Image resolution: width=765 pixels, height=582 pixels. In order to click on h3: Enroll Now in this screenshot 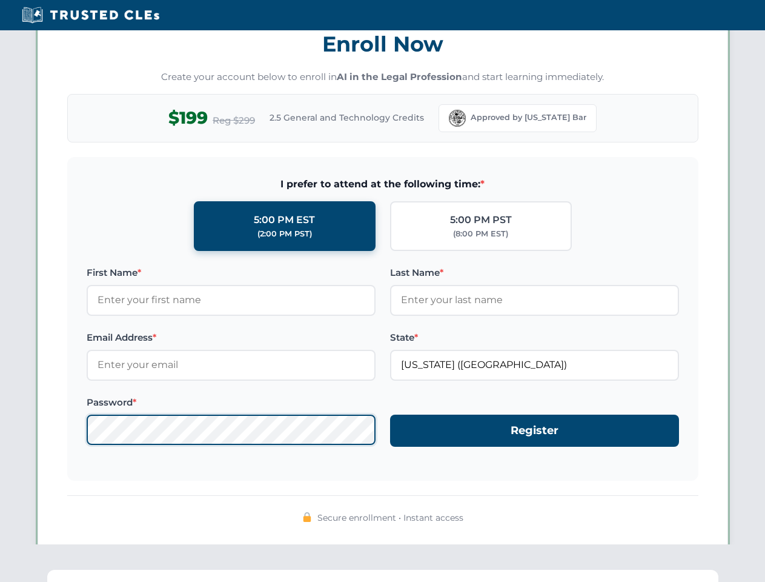, I will do `click(383, 44)`.